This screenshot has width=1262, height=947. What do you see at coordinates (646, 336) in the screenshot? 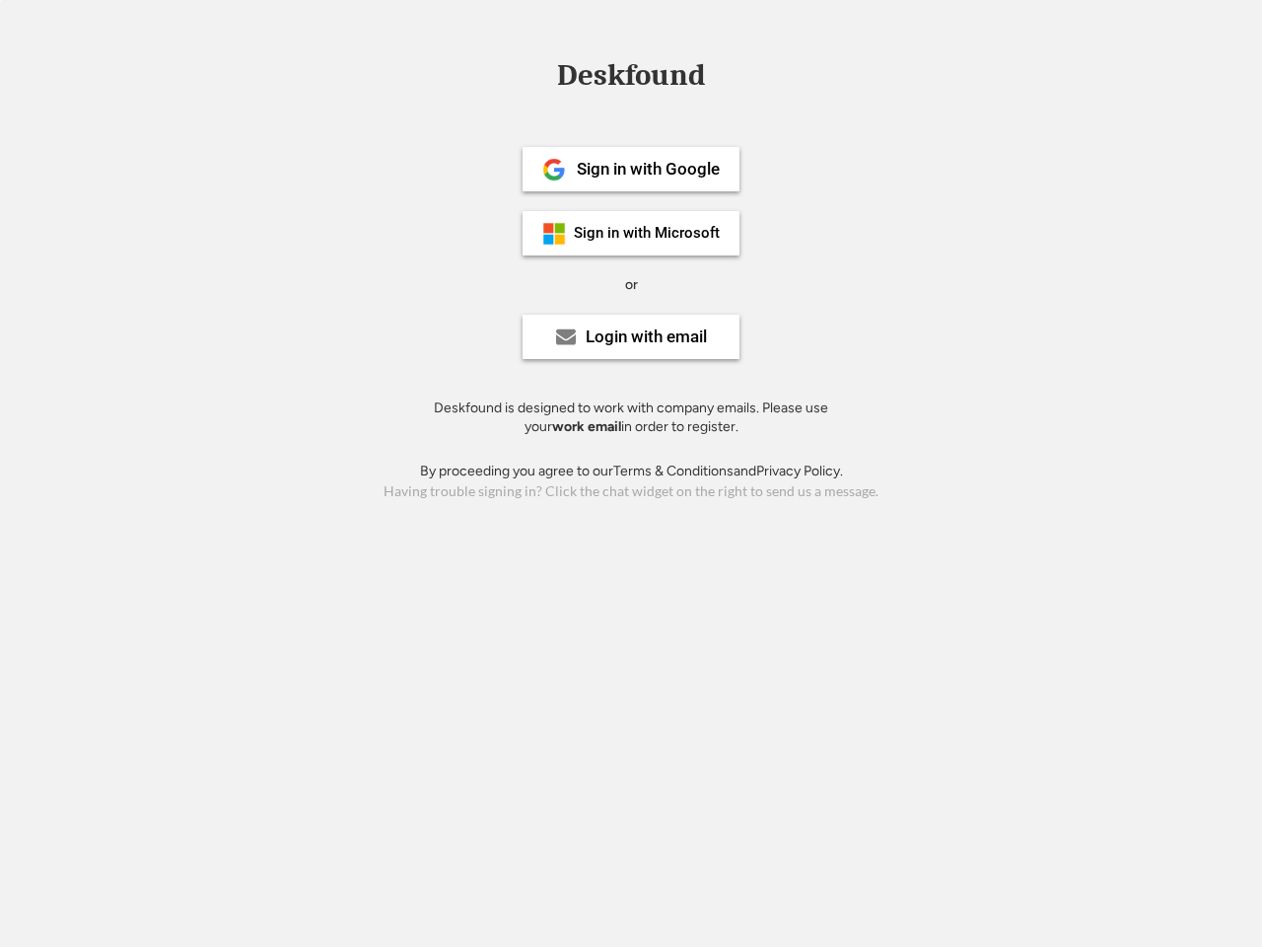
I see `div: Login with email` at bounding box center [646, 336].